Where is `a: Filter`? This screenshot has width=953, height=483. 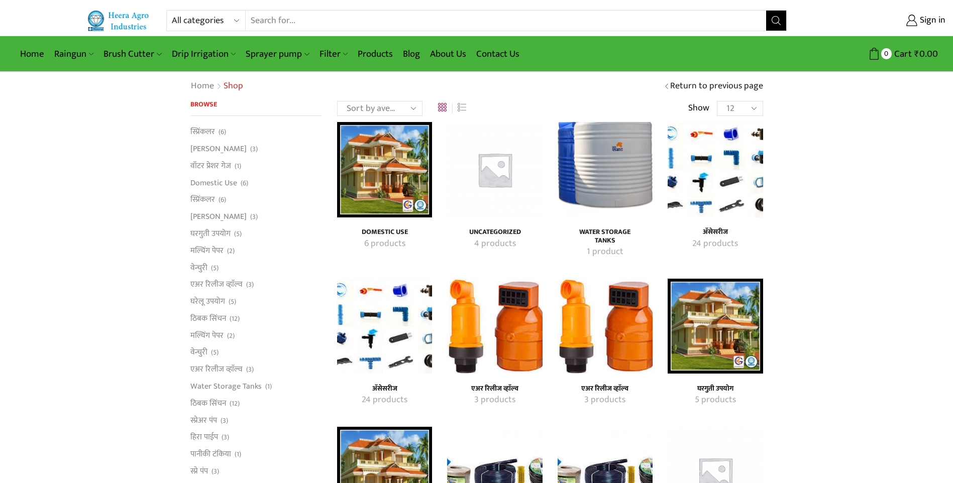 a: Filter is located at coordinates (334, 54).